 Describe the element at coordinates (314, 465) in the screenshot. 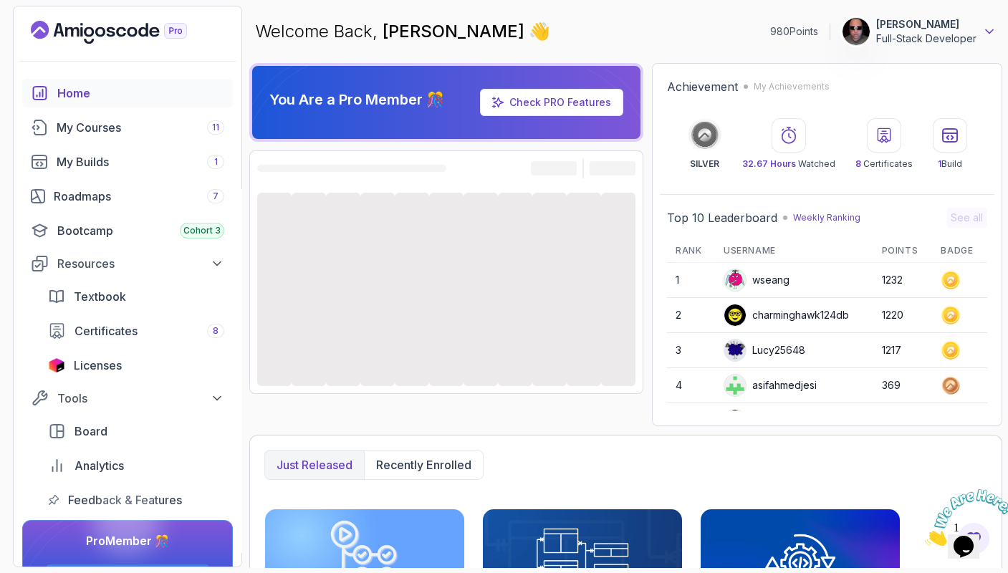

I see `p: Just released` at that location.